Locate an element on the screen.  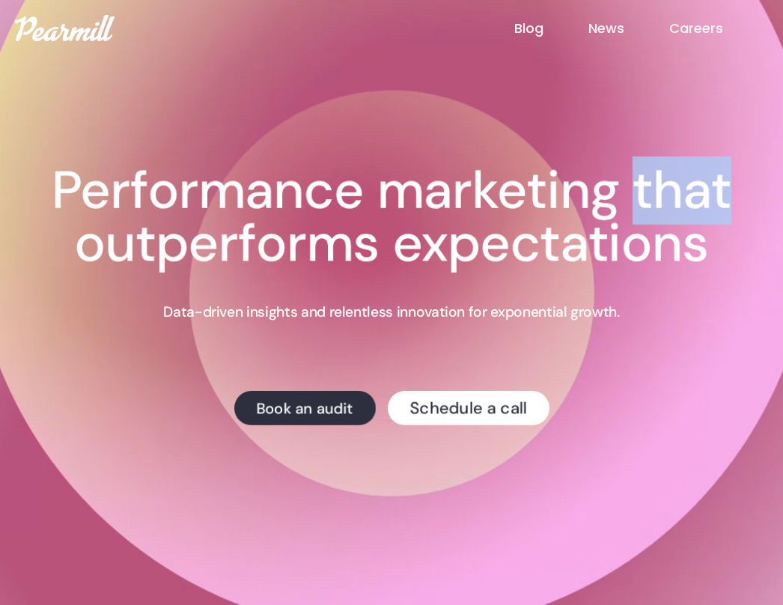
a: Careers is located at coordinates (719, 28).